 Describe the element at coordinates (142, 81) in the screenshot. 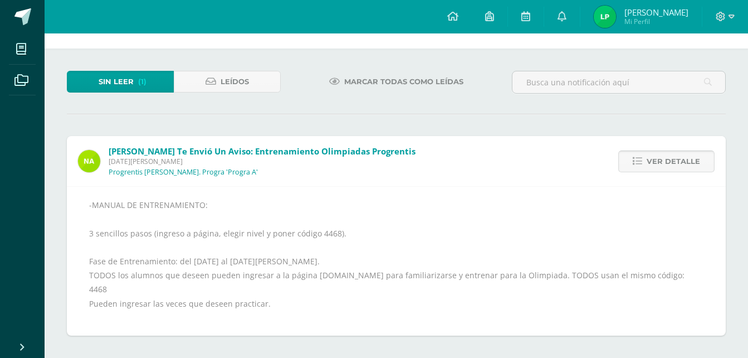

I see `span: (1)` at that location.